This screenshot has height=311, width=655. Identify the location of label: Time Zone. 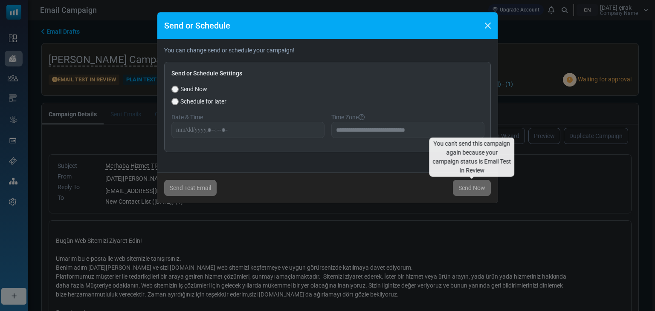
(408, 117).